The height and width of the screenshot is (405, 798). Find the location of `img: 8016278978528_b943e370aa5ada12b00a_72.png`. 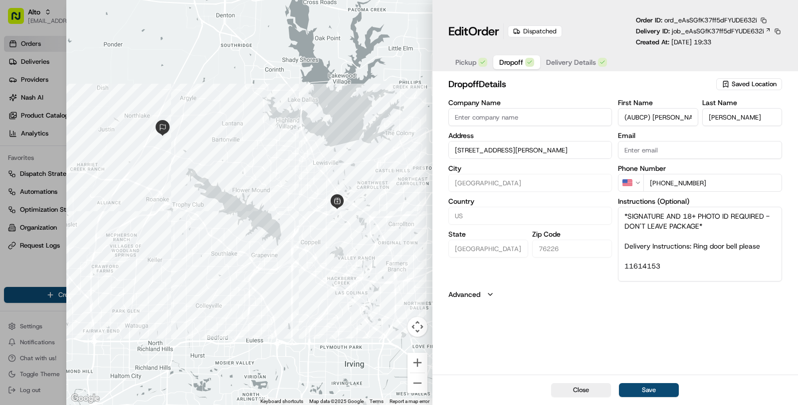

img: 8016278978528_b943e370aa5ada12b00a_72.png is located at coordinates (30, 104).